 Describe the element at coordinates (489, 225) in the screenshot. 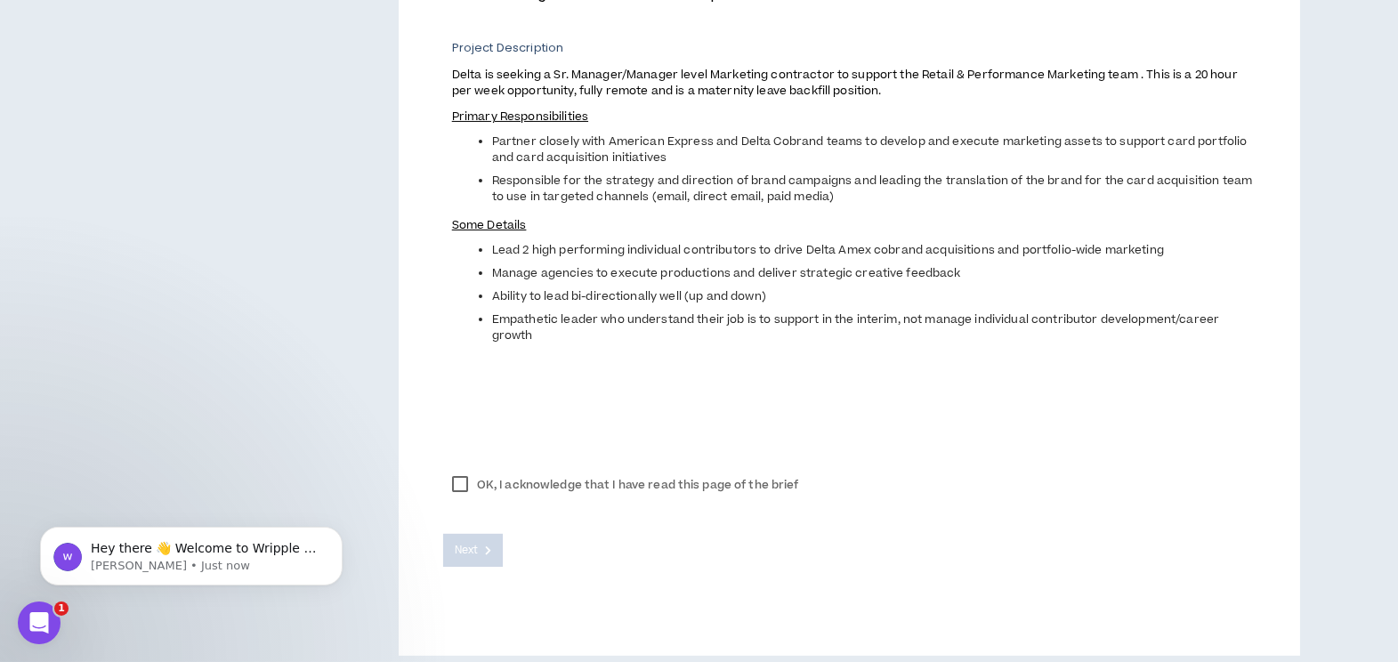

I see `span: Some Details` at that location.